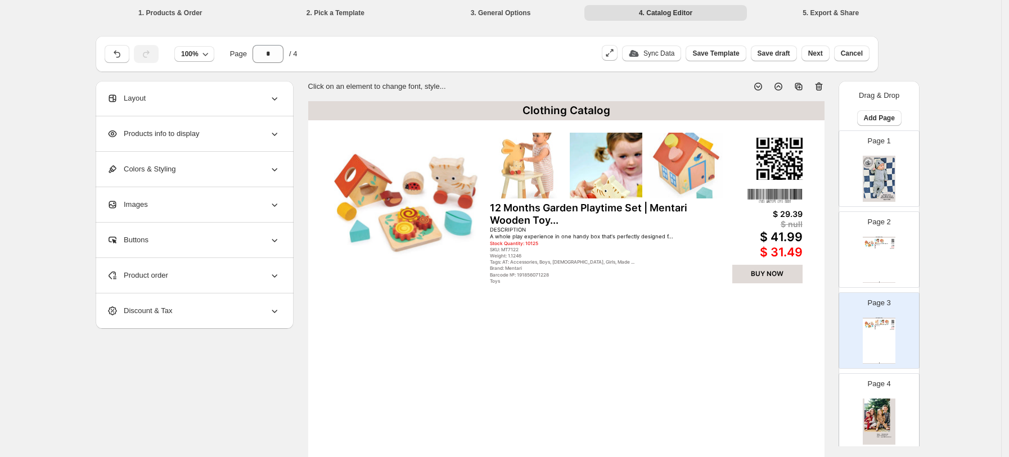  What do you see at coordinates (816, 53) in the screenshot?
I see `button: Next` at bounding box center [816, 53].